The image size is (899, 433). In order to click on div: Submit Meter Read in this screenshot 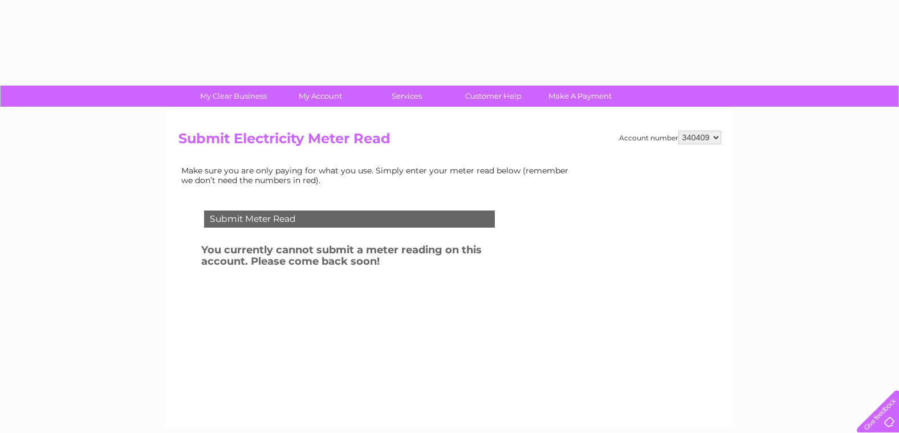, I will do `click(350, 219)`.